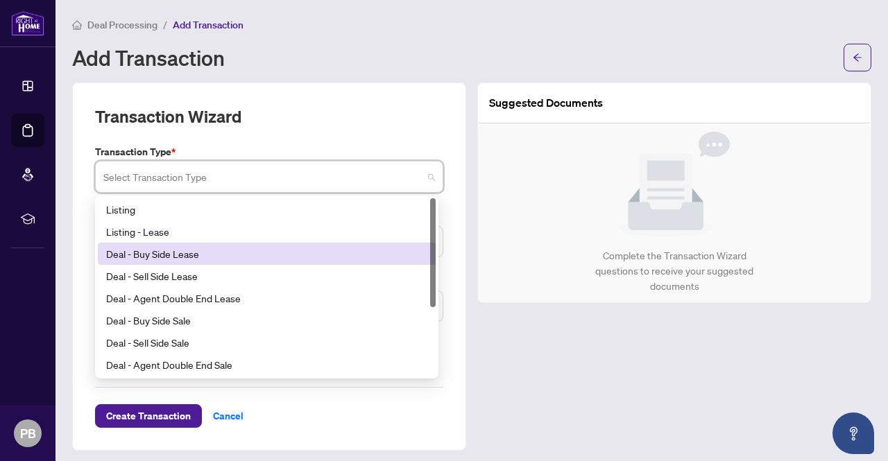 This screenshot has height=461, width=888. Describe the element at coordinates (266, 254) in the screenshot. I see `div: Deal - Buy Side Lease` at that location.